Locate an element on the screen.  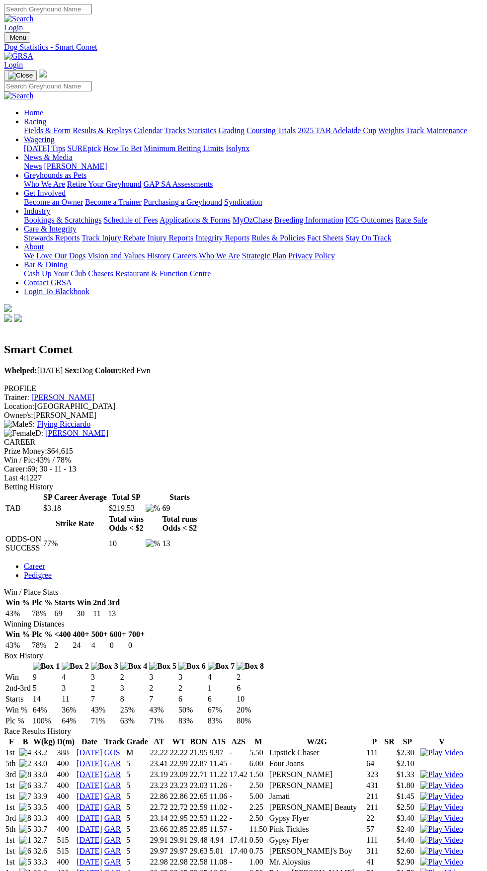
td: 2 is located at coordinates (134, 677).